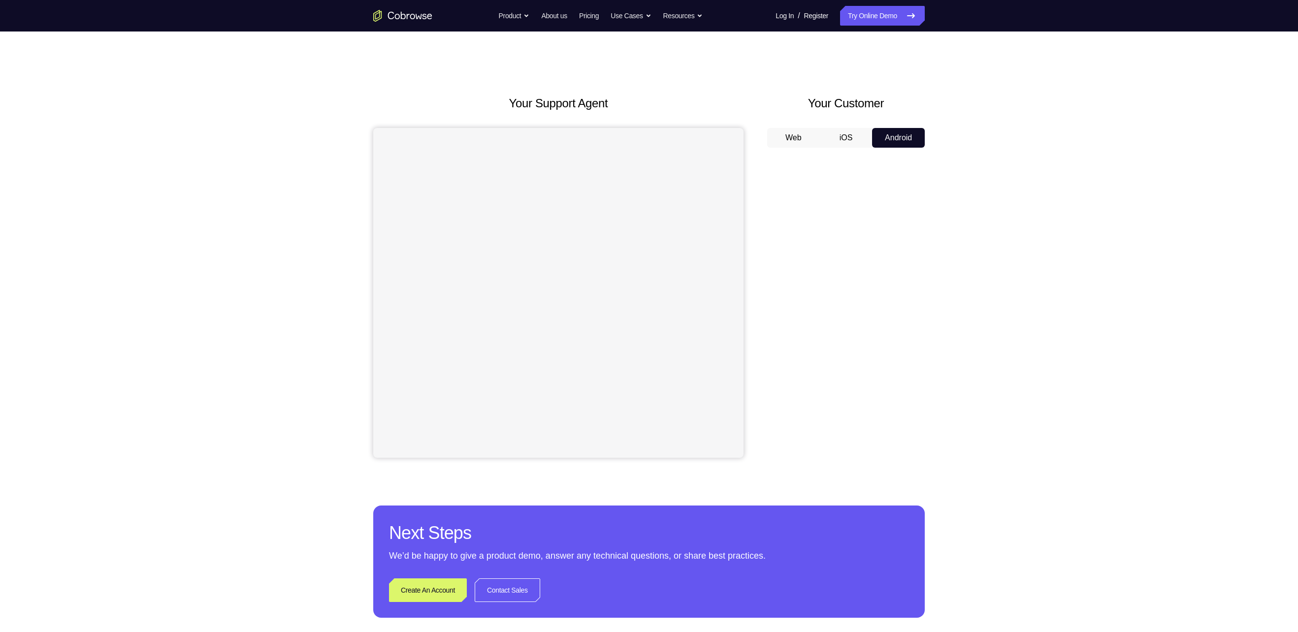 This screenshot has width=1298, height=632. What do you see at coordinates (428, 591) in the screenshot?
I see `a: Create An Account` at bounding box center [428, 591].